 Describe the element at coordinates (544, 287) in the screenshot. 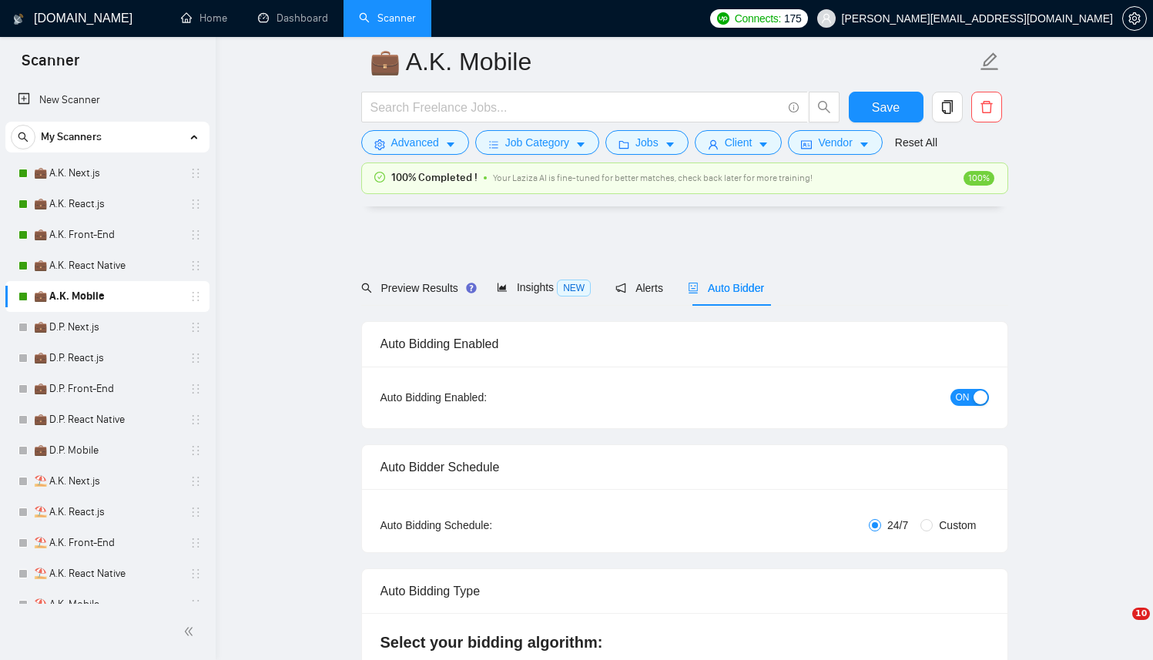

I see `span: Insights` at that location.